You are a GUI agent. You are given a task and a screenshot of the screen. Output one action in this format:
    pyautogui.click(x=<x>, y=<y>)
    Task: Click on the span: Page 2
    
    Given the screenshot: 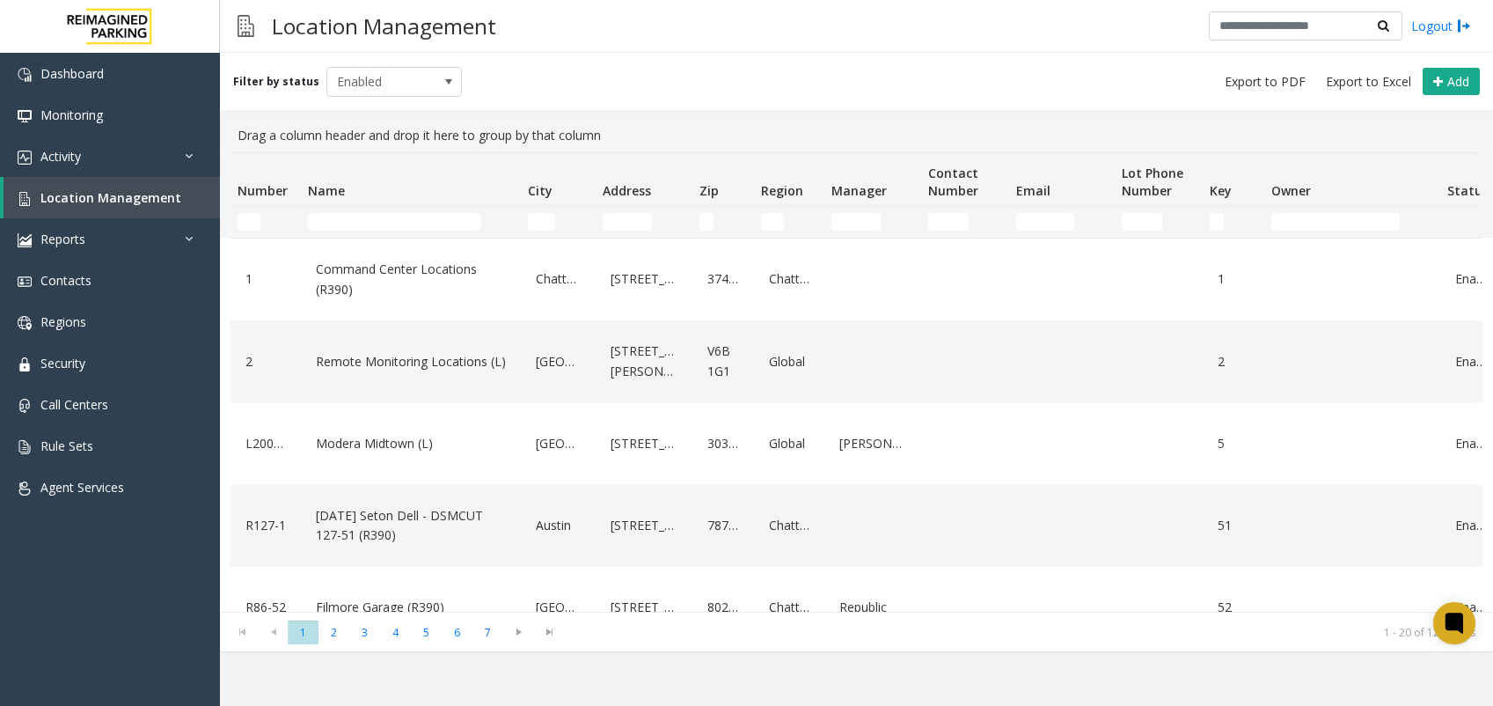 What is the action you would take?
    pyautogui.click(x=333, y=632)
    